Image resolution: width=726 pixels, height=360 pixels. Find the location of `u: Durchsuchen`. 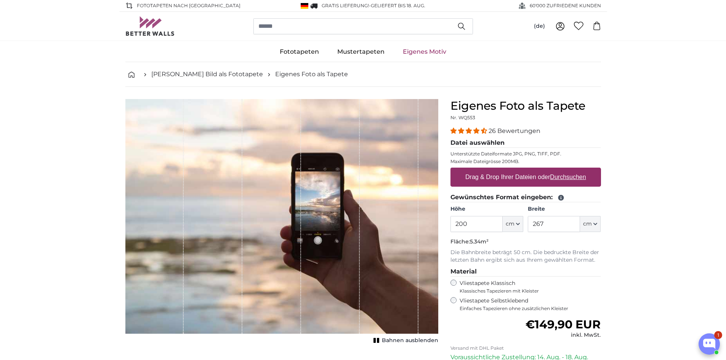

u: Durchsuchen is located at coordinates (568, 177).